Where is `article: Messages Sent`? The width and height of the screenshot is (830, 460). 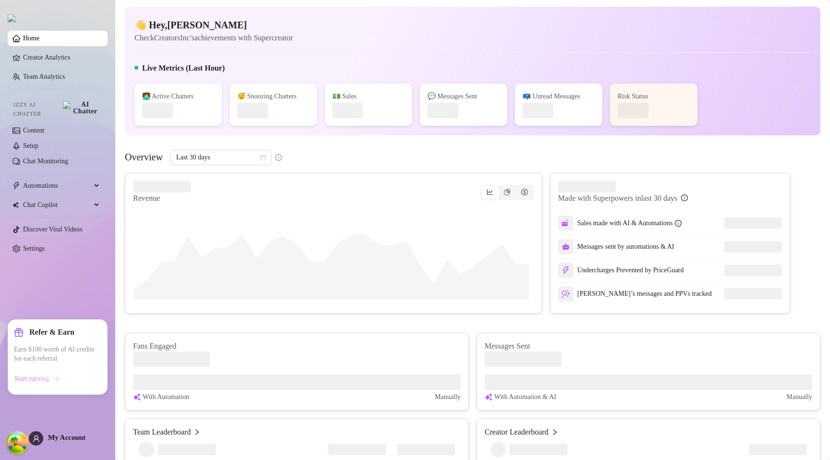
article: Messages Sent is located at coordinates (649, 347).